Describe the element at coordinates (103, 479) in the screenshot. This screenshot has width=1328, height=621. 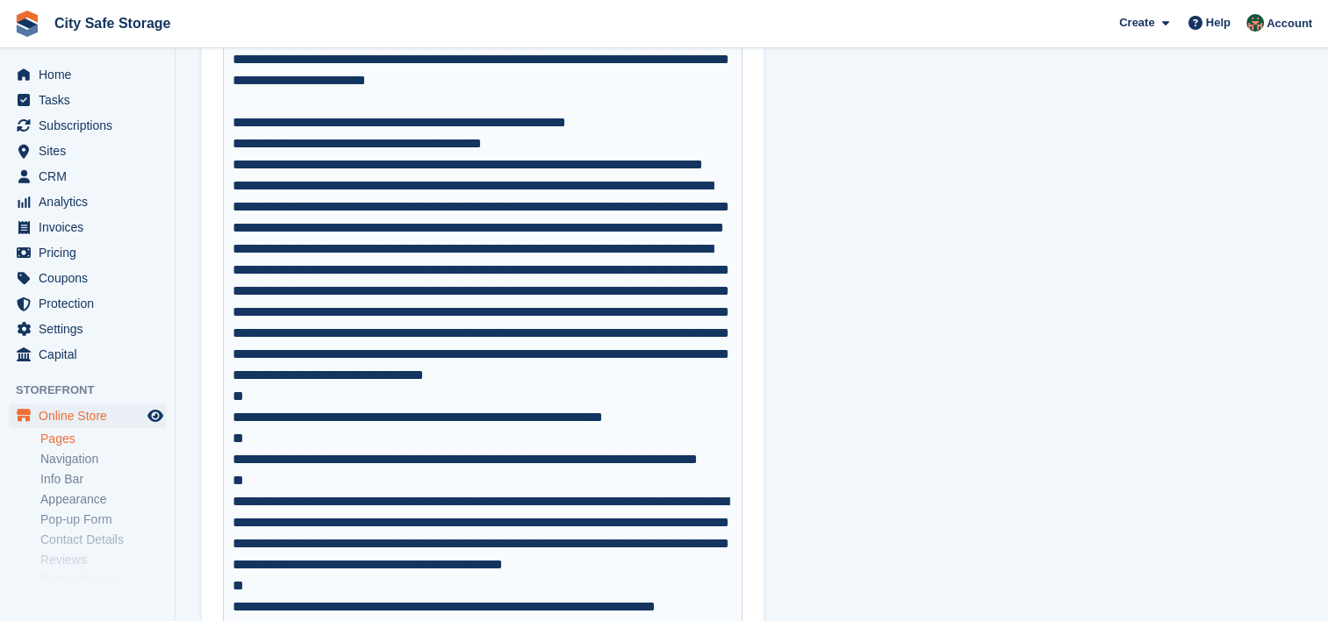
I see `a: Info Bar` at that location.